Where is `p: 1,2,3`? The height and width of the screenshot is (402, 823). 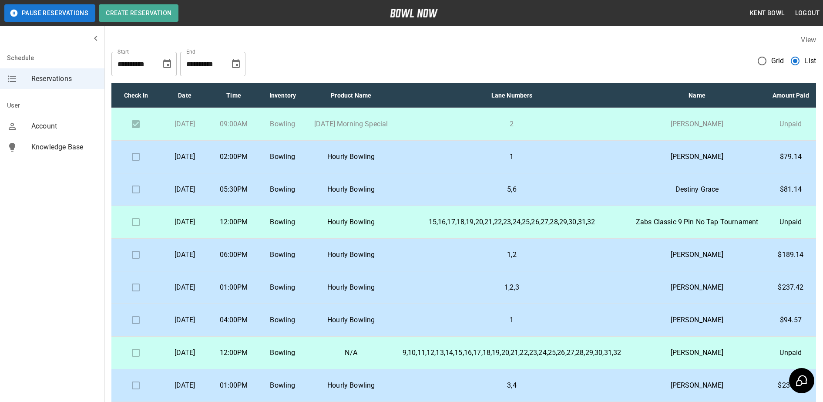
p: 1,2,3 is located at coordinates (512, 287).